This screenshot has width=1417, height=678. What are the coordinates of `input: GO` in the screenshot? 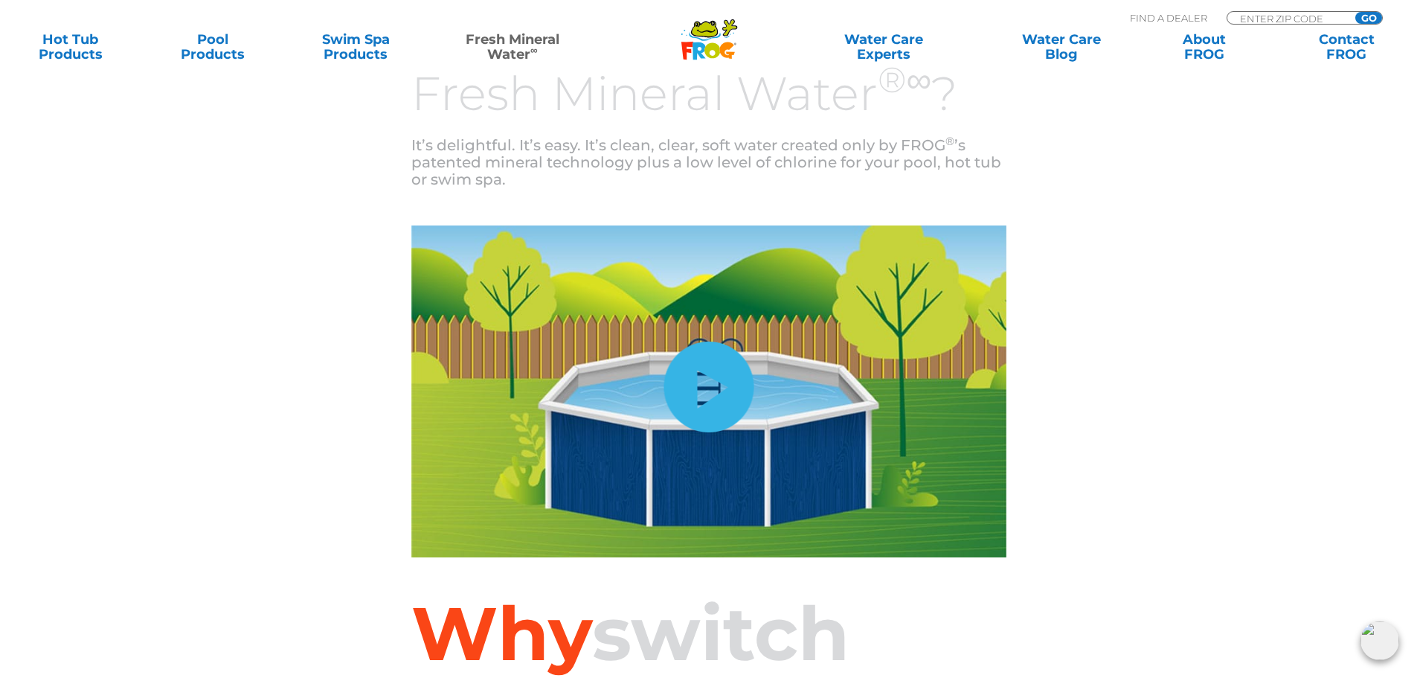 It's located at (1369, 18).